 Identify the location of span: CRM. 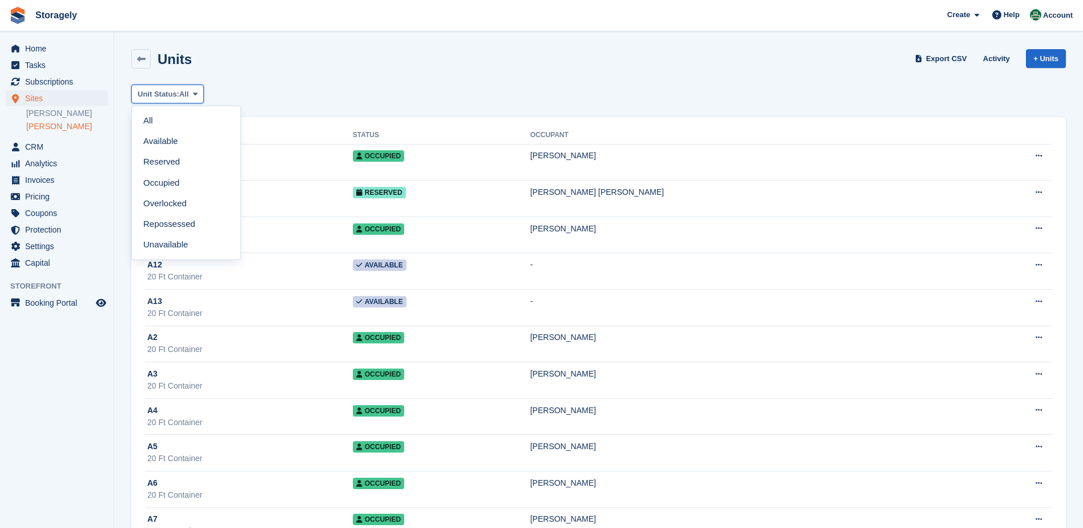
(59, 147).